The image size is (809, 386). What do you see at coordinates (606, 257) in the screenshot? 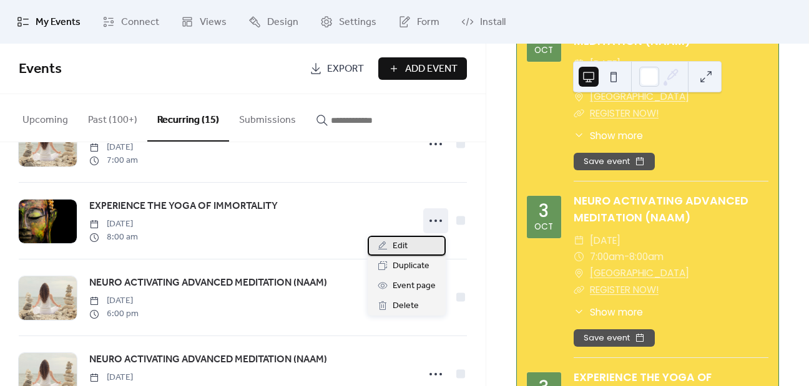
I see `span: 7:00am` at bounding box center [606, 257].